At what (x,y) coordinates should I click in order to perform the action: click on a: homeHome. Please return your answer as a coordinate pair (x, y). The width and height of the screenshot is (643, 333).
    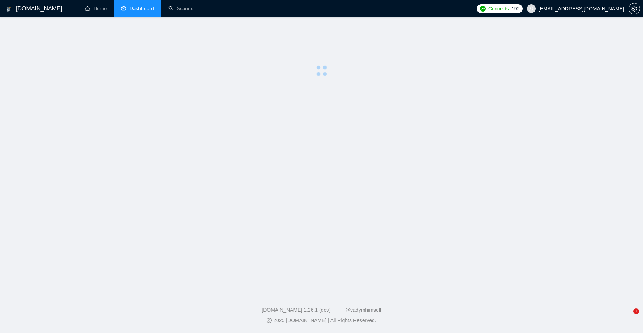
    Looking at the image, I should click on (96, 8).